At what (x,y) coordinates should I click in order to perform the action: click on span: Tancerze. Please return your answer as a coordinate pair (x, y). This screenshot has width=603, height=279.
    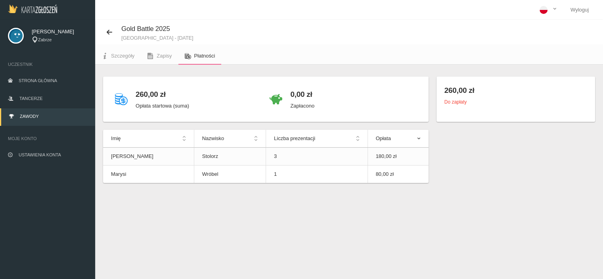
    Looking at the image, I should click on (31, 98).